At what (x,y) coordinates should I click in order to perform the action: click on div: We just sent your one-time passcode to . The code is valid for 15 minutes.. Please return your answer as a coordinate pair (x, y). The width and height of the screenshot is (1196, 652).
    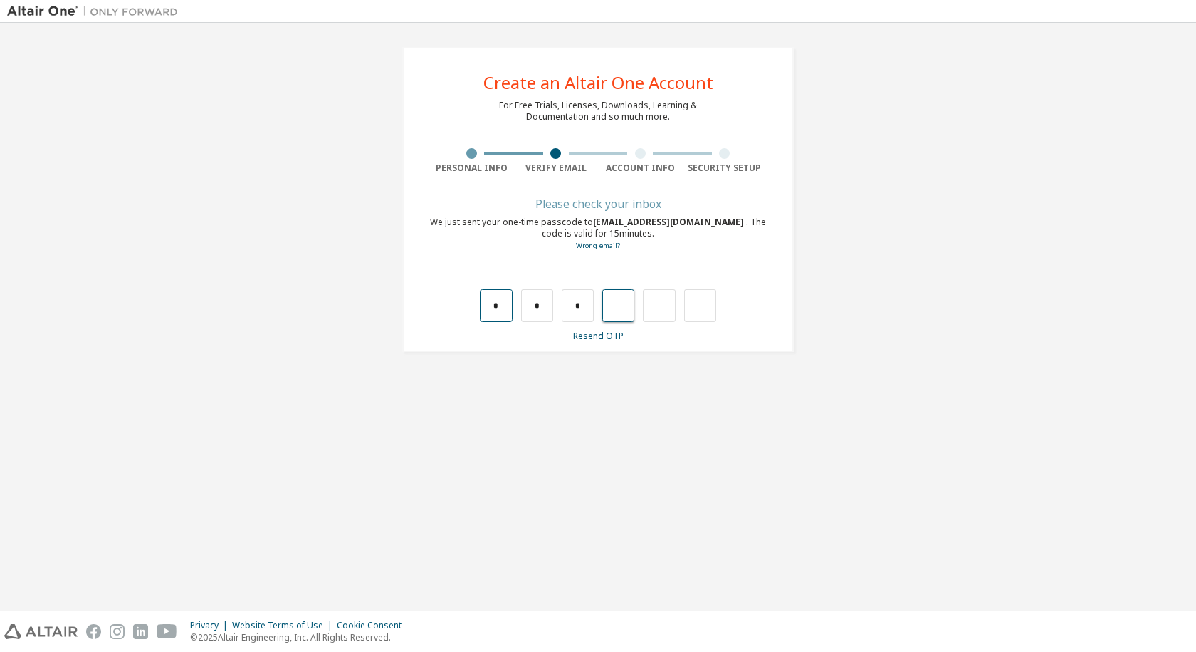
    Looking at the image, I should click on (598, 234).